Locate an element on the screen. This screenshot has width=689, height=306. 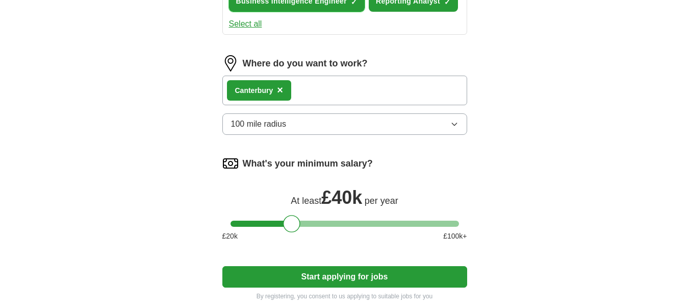
label: Where do you want to work? is located at coordinates (305, 63).